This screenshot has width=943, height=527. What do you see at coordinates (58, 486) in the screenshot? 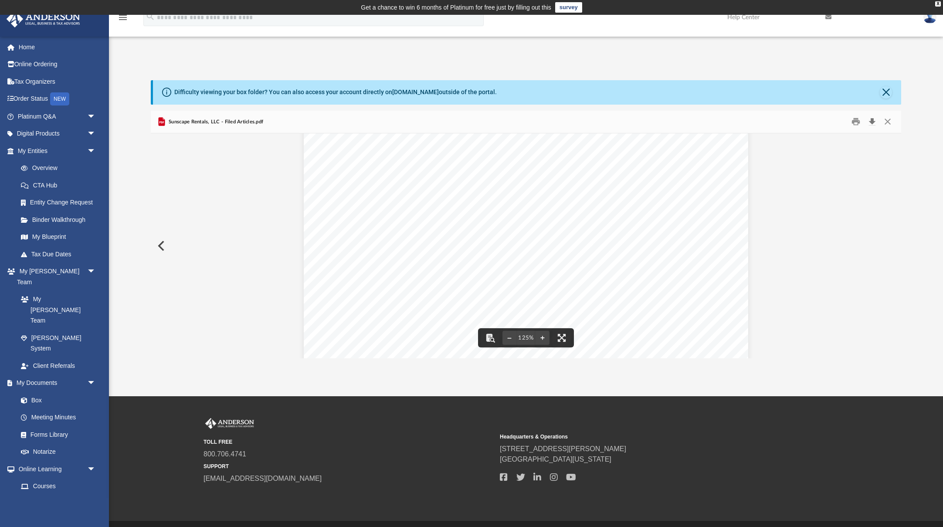
I see `a: Courses` at bounding box center [58, 486].